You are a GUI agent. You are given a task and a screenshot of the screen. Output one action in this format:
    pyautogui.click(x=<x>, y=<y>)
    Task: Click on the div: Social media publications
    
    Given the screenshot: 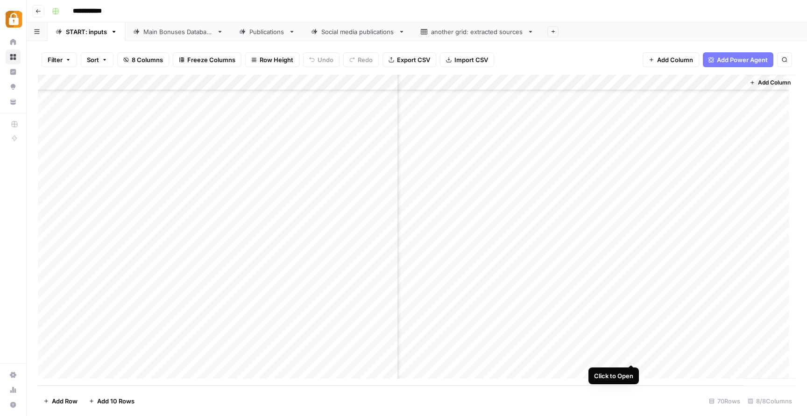 What is the action you would take?
    pyautogui.click(x=358, y=32)
    